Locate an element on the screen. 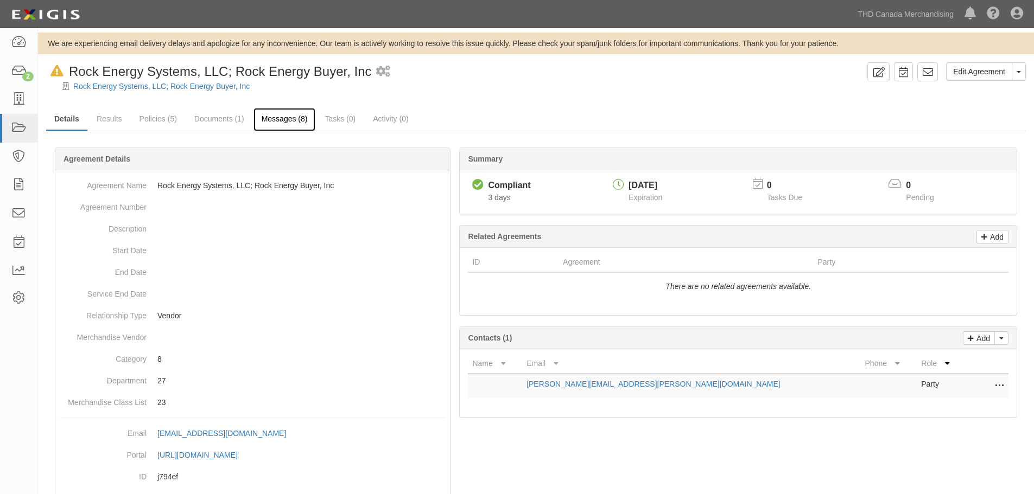 The image size is (1034, 494). dt: Service End Date is located at coordinates (103, 291).